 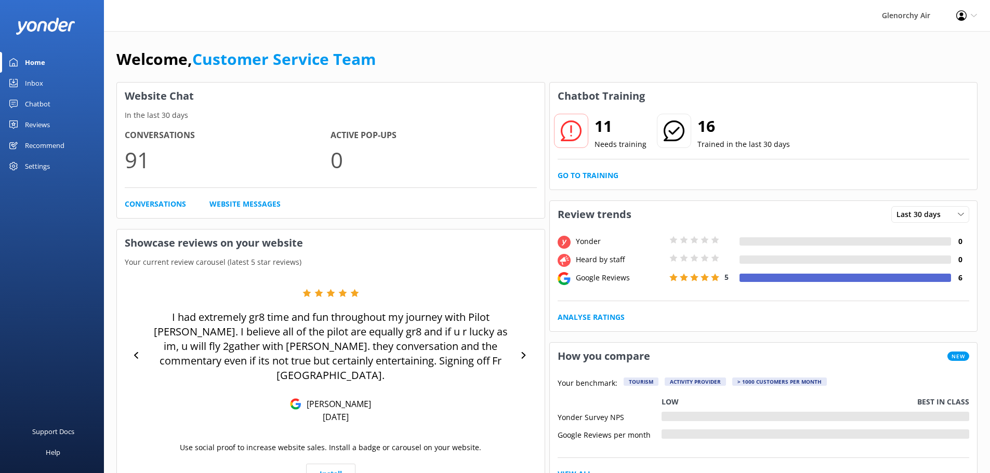 What do you see at coordinates (330, 115) in the screenshot?
I see `p: In the last 30 days` at bounding box center [330, 115].